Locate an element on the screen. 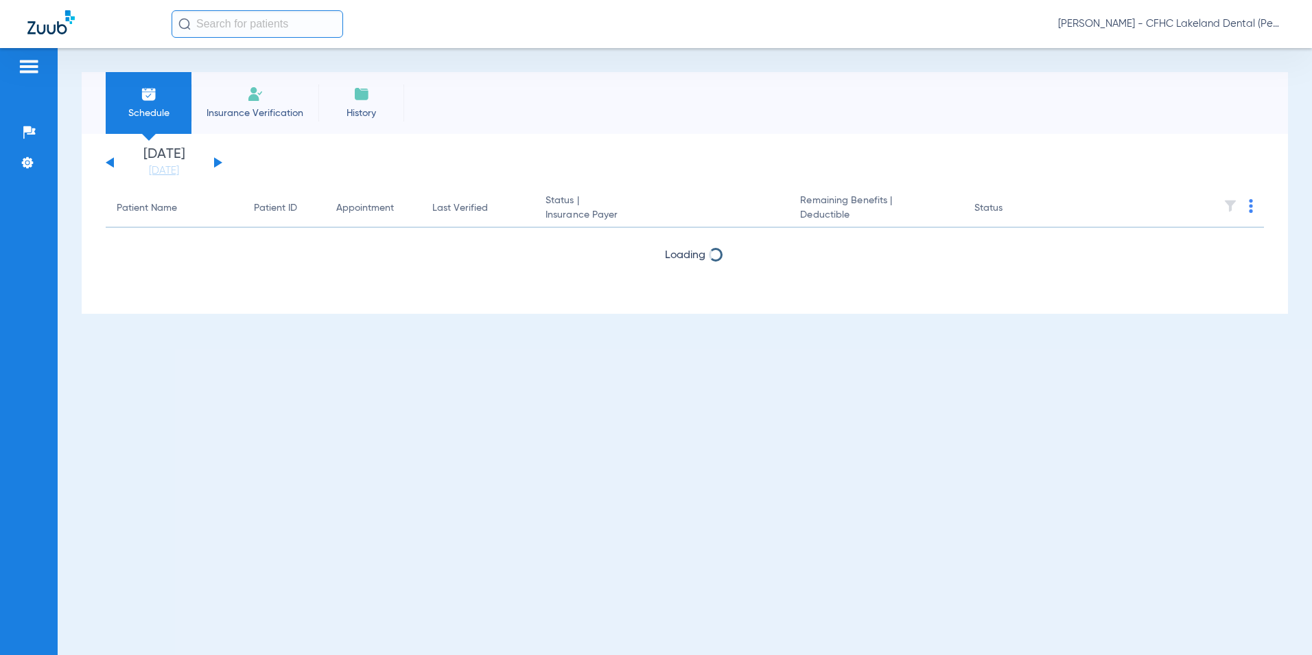 This screenshot has width=1312, height=655. img: Zuub Logo is located at coordinates (51, 22).